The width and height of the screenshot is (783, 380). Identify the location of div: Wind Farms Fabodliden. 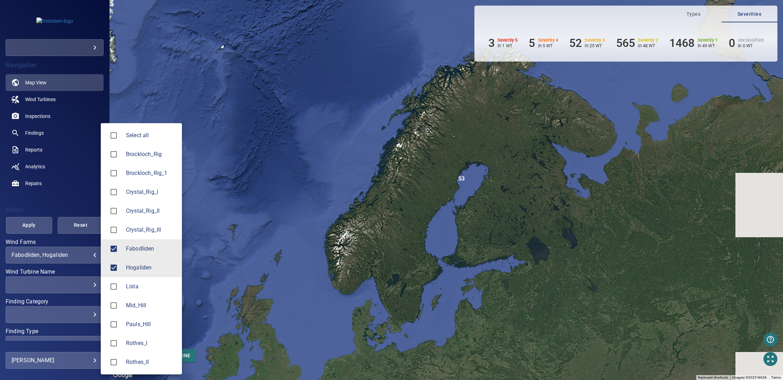
(151, 249).